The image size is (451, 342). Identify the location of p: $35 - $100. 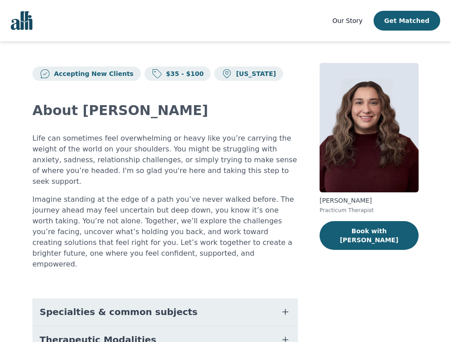
(183, 74).